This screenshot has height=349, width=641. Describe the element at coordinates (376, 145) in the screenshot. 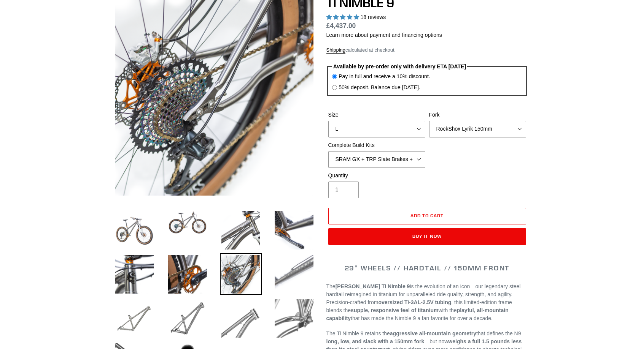

I see `label: Complete Build Kits` at that location.